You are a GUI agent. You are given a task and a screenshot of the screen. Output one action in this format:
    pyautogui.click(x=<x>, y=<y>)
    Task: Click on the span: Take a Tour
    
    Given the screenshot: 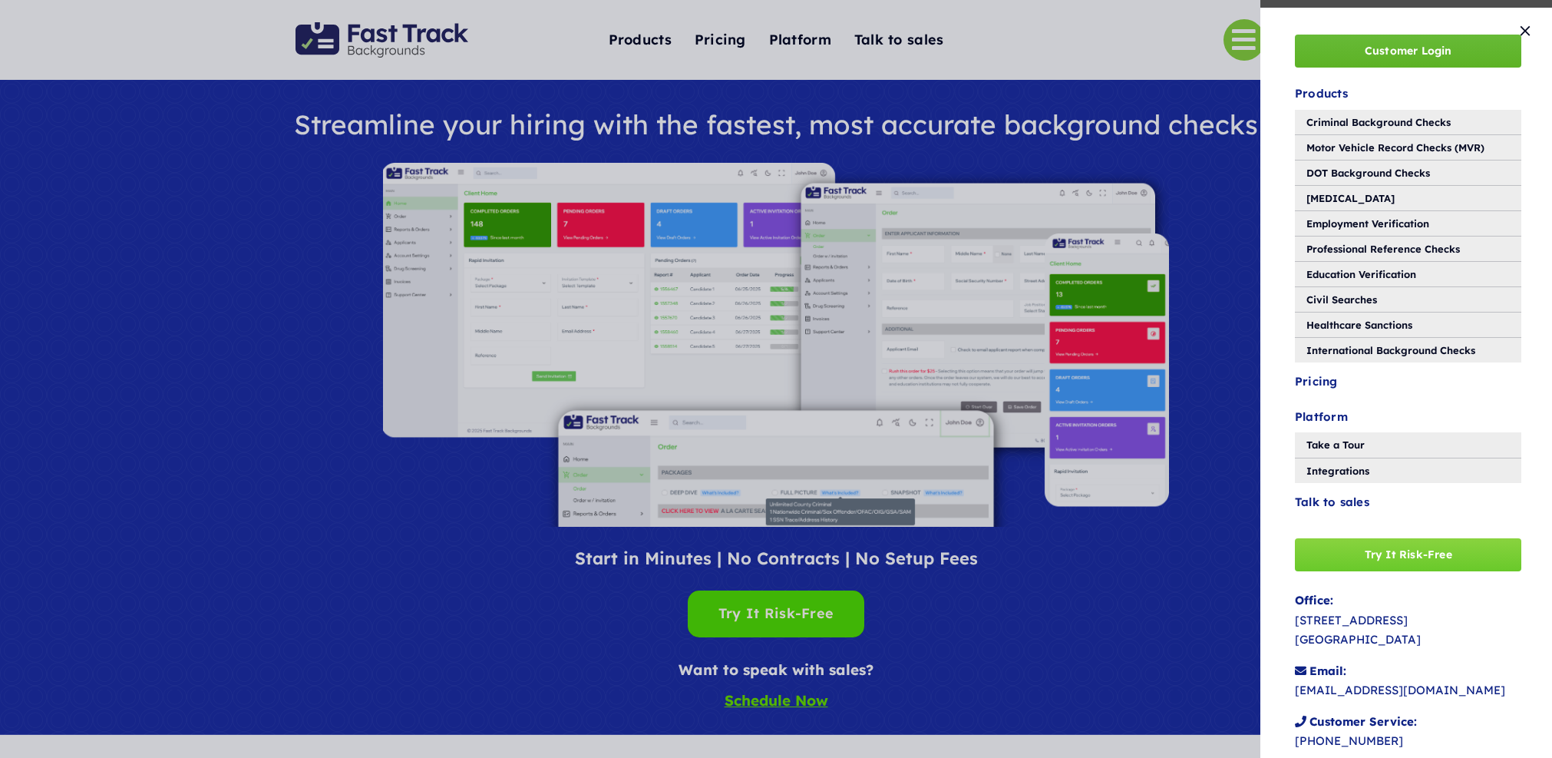 What is the action you would take?
    pyautogui.click(x=1336, y=445)
    